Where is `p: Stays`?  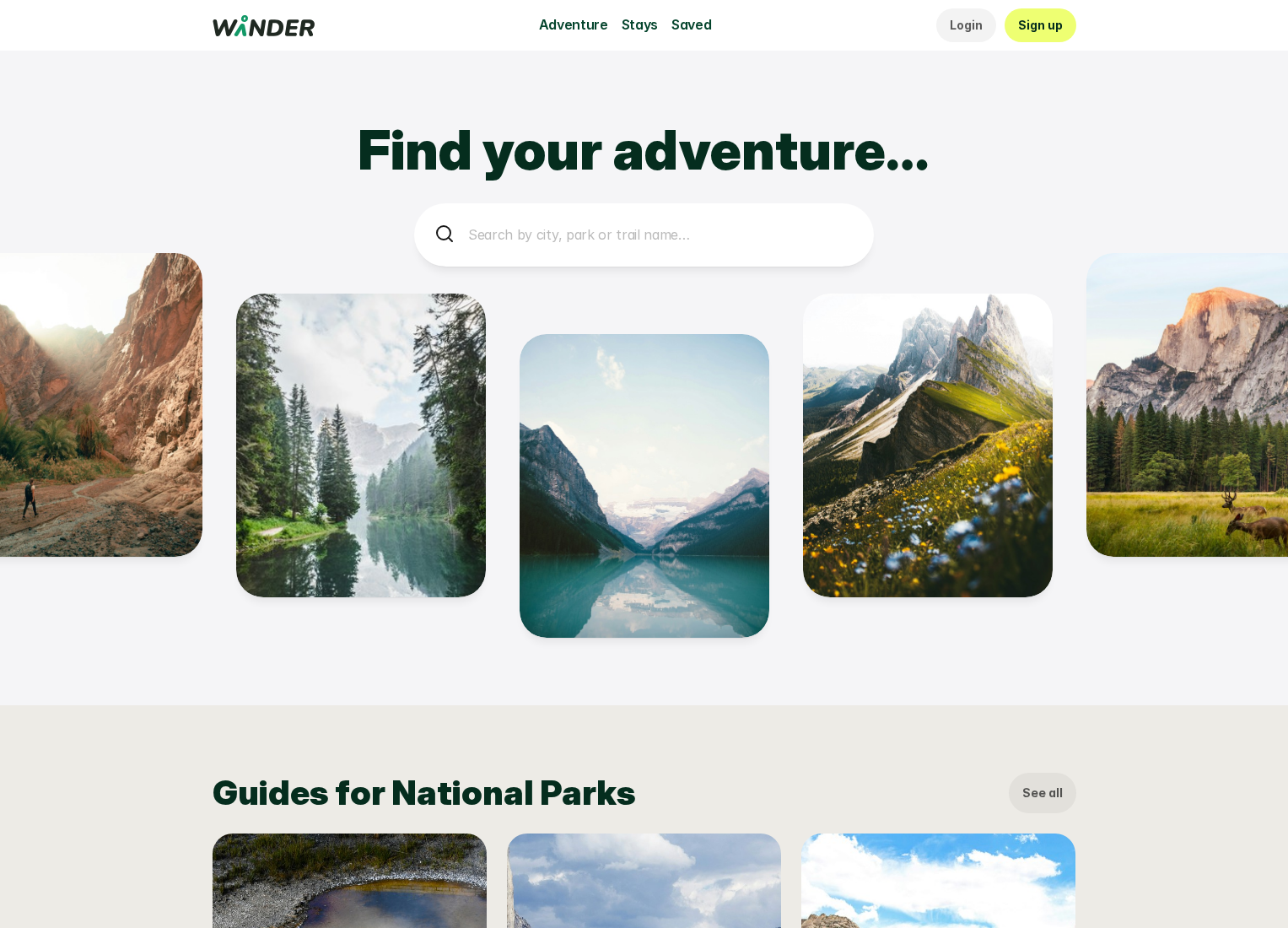
p: Stays is located at coordinates (639, 25).